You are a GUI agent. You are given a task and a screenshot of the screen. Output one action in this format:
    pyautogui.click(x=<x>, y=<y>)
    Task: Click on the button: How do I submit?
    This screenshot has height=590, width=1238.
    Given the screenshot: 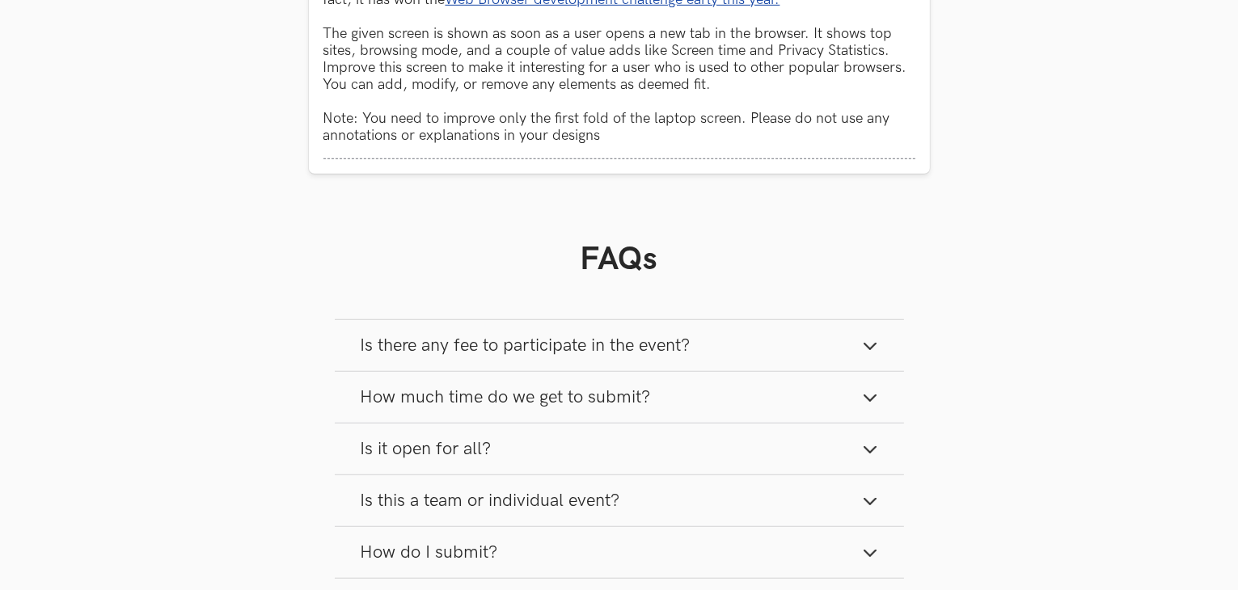 What is the action you would take?
    pyautogui.click(x=619, y=552)
    